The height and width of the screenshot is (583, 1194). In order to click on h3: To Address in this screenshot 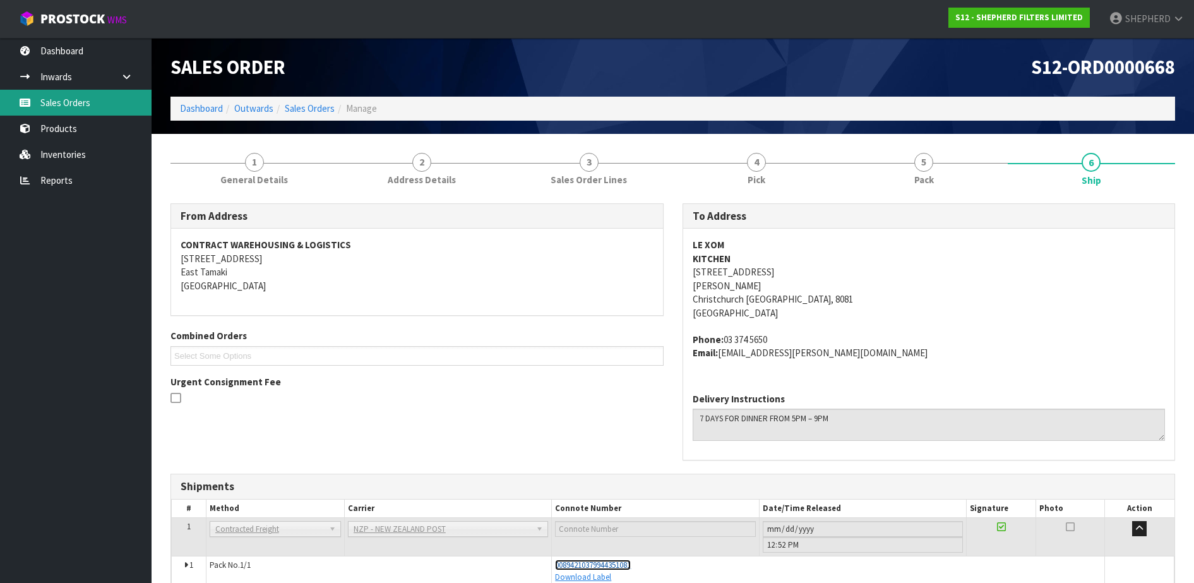, I will do `click(928, 216)`.